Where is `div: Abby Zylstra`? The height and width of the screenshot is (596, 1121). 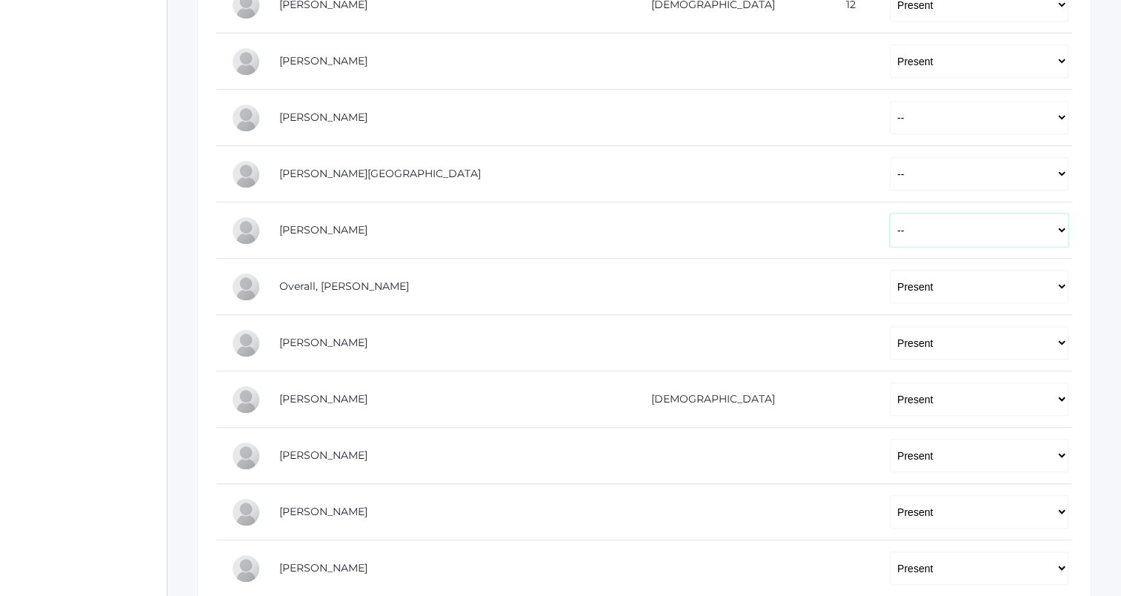
div: Abby Zylstra is located at coordinates (246, 568).